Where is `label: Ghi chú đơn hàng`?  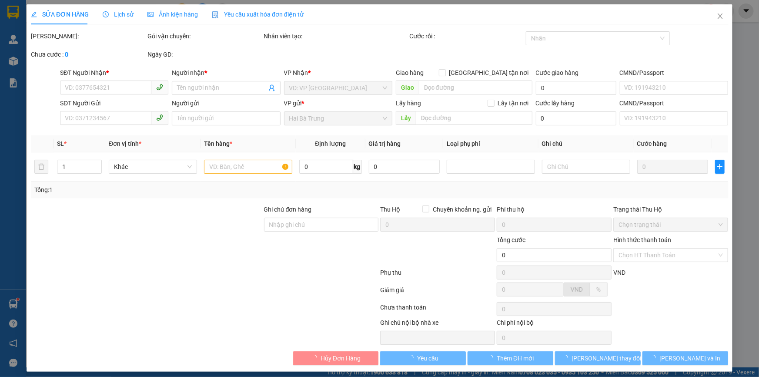 label: Ghi chú đơn hàng is located at coordinates (288, 209).